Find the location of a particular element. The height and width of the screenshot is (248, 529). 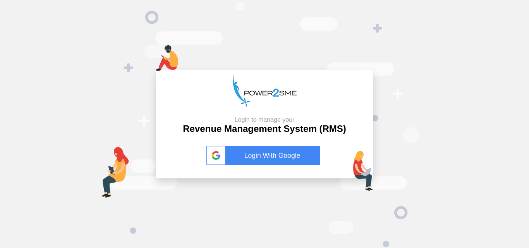

img: mob-login.png is located at coordinates (167, 58).